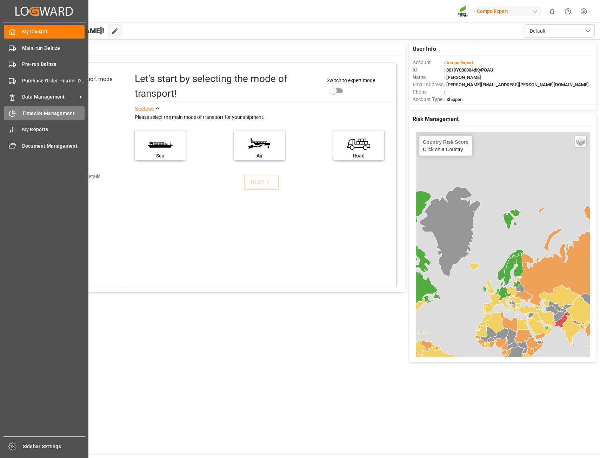  Describe the element at coordinates (428, 77) in the screenshot. I see `span: Name` at that location.